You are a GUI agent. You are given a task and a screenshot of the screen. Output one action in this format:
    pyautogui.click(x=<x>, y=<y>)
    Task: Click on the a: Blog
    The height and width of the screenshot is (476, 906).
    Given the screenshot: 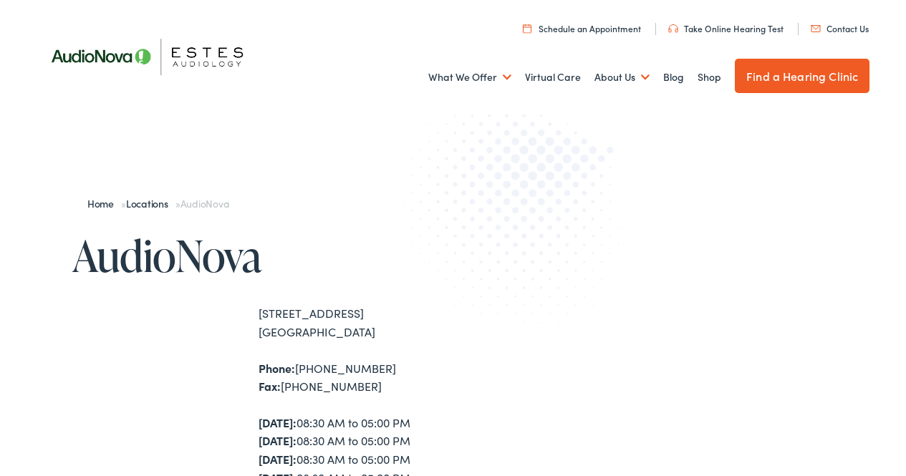 What is the action you would take?
    pyautogui.click(x=673, y=77)
    